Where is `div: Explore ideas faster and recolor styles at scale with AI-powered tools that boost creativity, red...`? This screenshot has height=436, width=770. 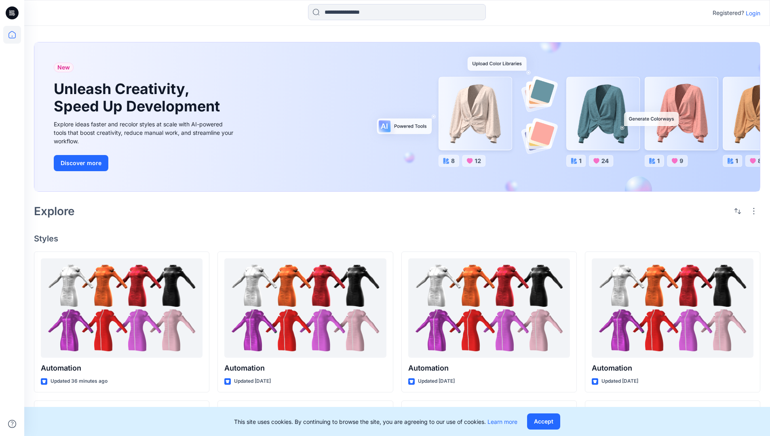
div: Explore ideas faster and recolor styles at scale with AI-powered tools that boost creativity, red... is located at coordinates (145, 133).